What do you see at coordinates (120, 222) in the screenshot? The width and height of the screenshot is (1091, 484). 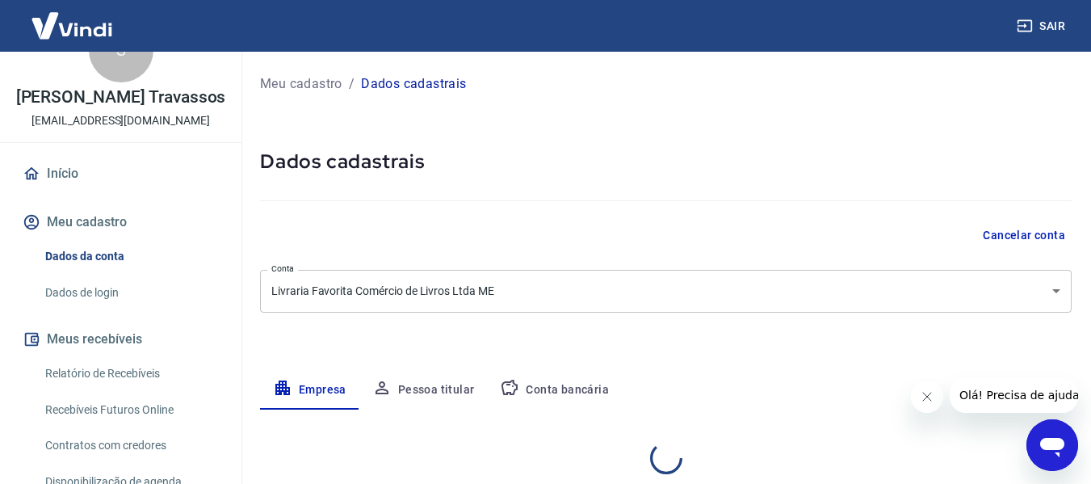 I see `button: Meu cadastro` at bounding box center [120, 222].